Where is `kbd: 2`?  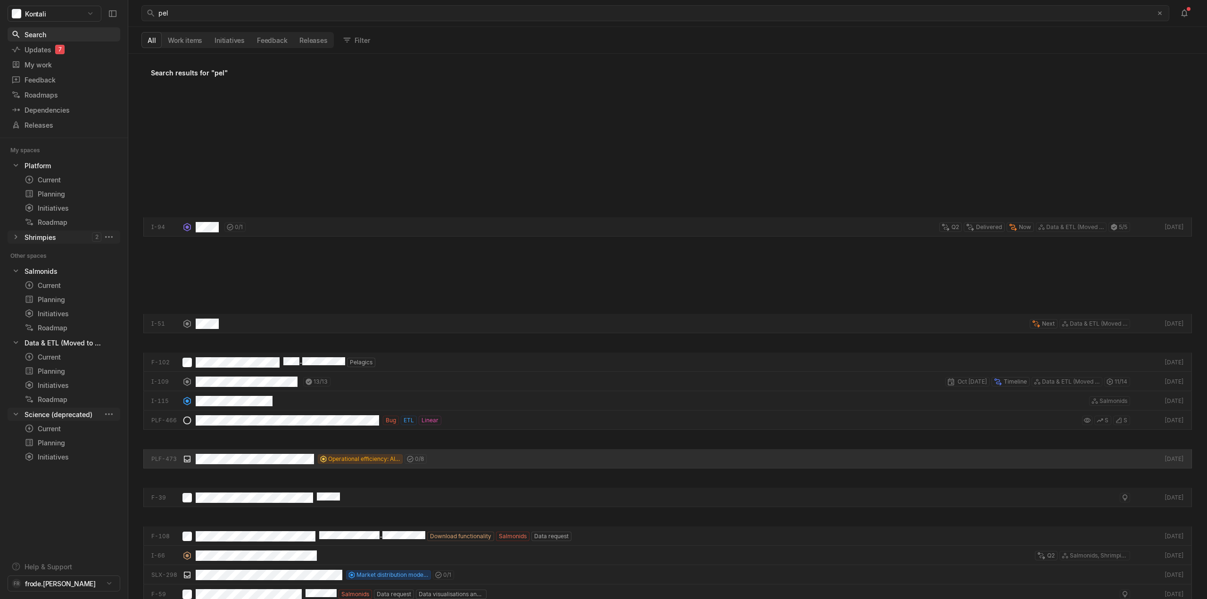
kbd: 2 is located at coordinates (97, 237).